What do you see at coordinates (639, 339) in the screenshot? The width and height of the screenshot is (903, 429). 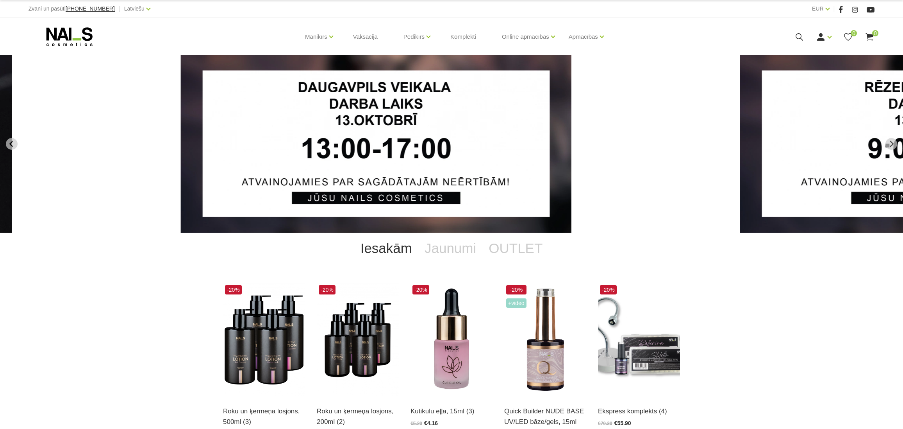 I see `a: Ekpress gēla tipši pieaudzēšanai 240 gab.Gēla nagu pieaudzēšana vēl nekad nav bijusi tik vienkārš...` at bounding box center [639, 339].